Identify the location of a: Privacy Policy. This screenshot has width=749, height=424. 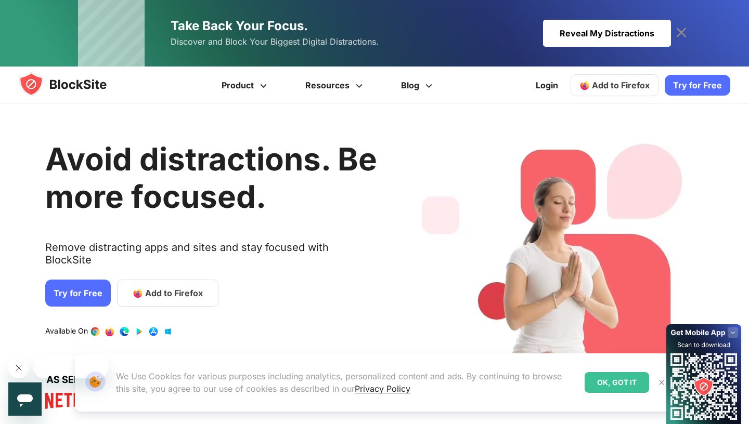
(382, 389).